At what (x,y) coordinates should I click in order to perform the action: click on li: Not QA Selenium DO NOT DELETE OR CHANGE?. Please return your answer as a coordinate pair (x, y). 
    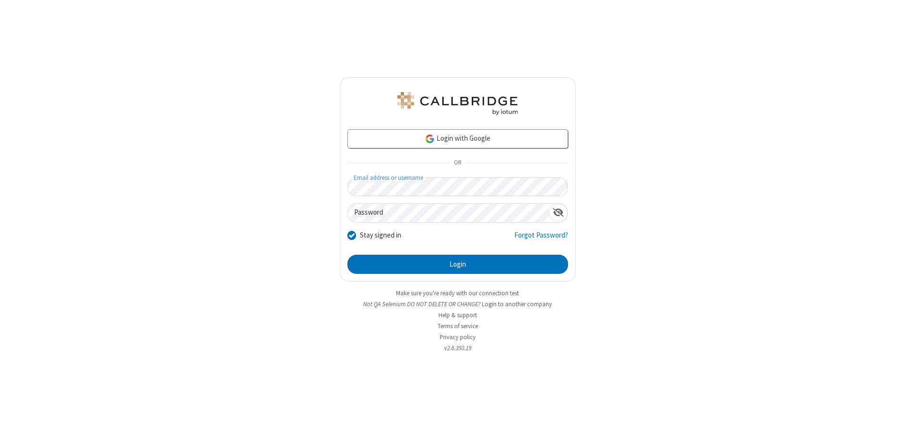
    Looking at the image, I should click on (458, 304).